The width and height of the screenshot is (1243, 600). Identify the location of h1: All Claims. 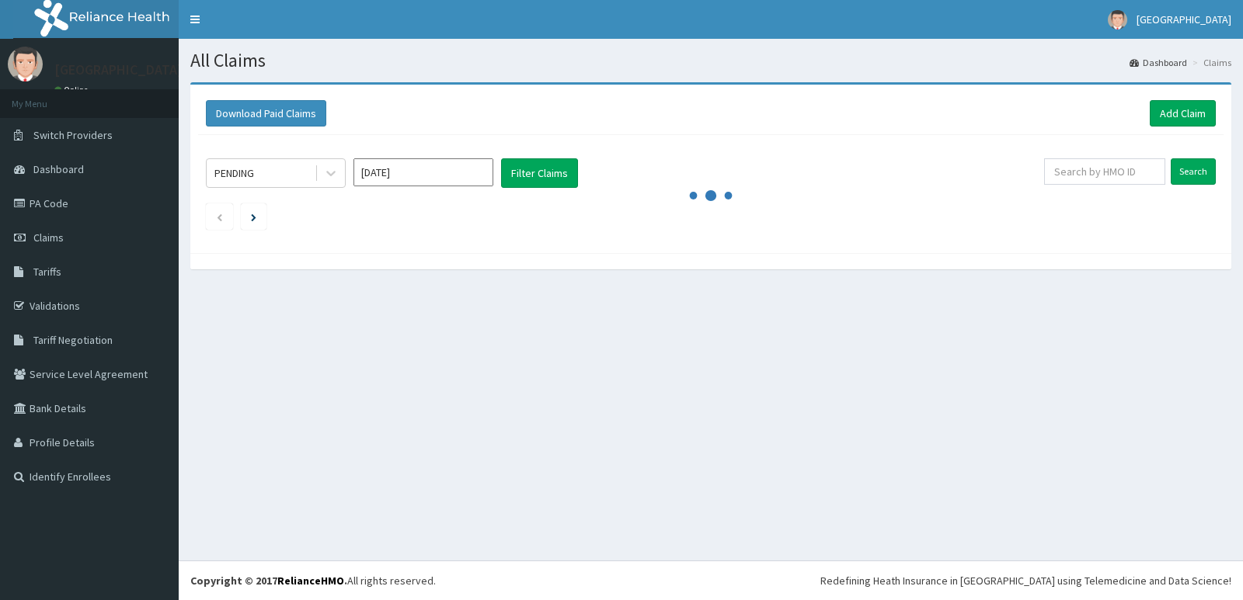
(711, 61).